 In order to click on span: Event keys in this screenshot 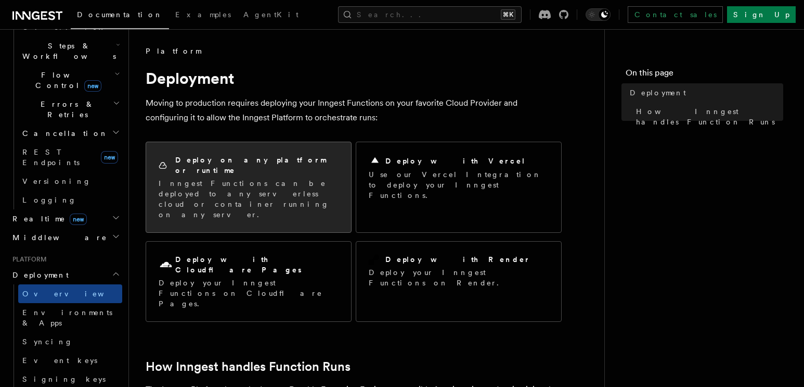, I will do `click(60, 360)`.